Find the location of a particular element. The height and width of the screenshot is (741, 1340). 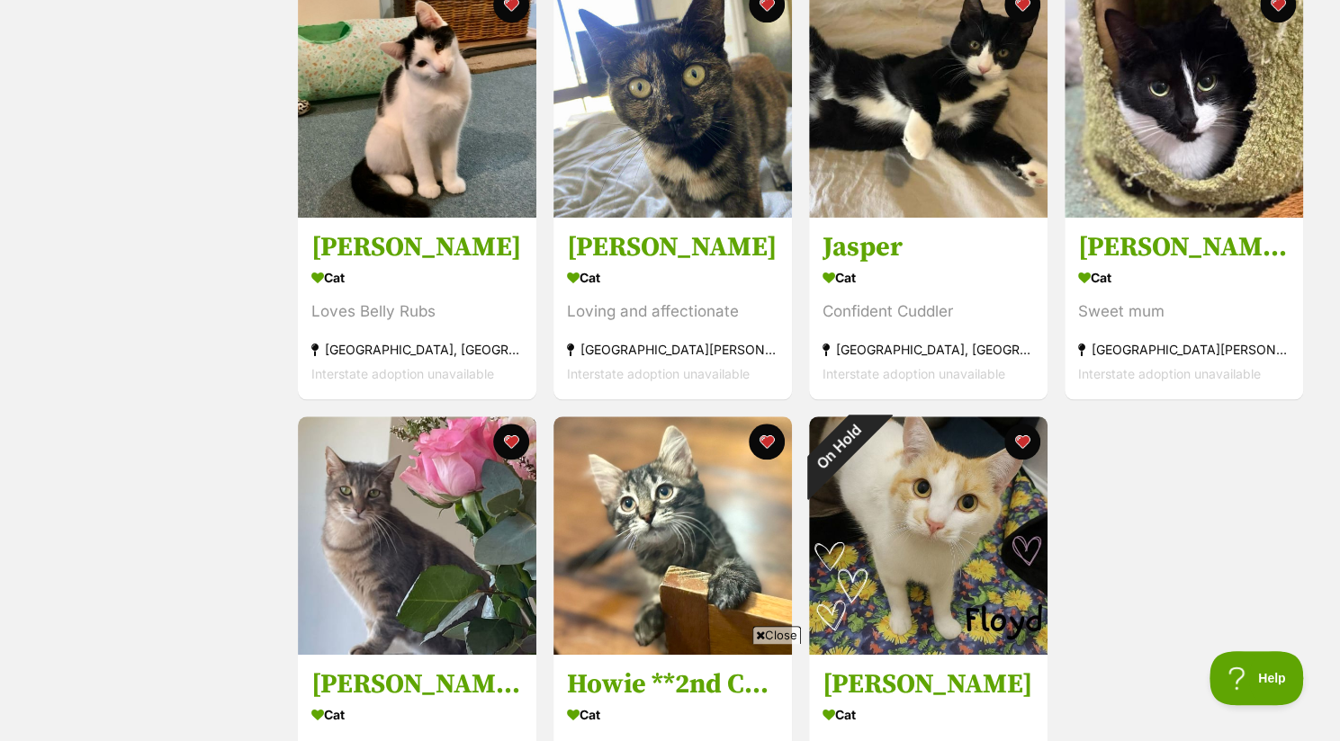

div: Loves Belly Rubs is located at coordinates (417, 311).